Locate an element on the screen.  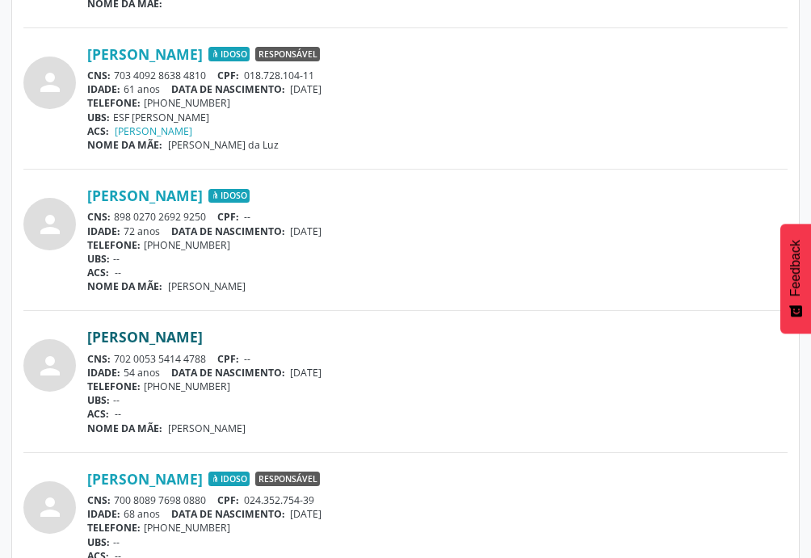
div: 898 0270 2692 9250 is located at coordinates (437, 216).